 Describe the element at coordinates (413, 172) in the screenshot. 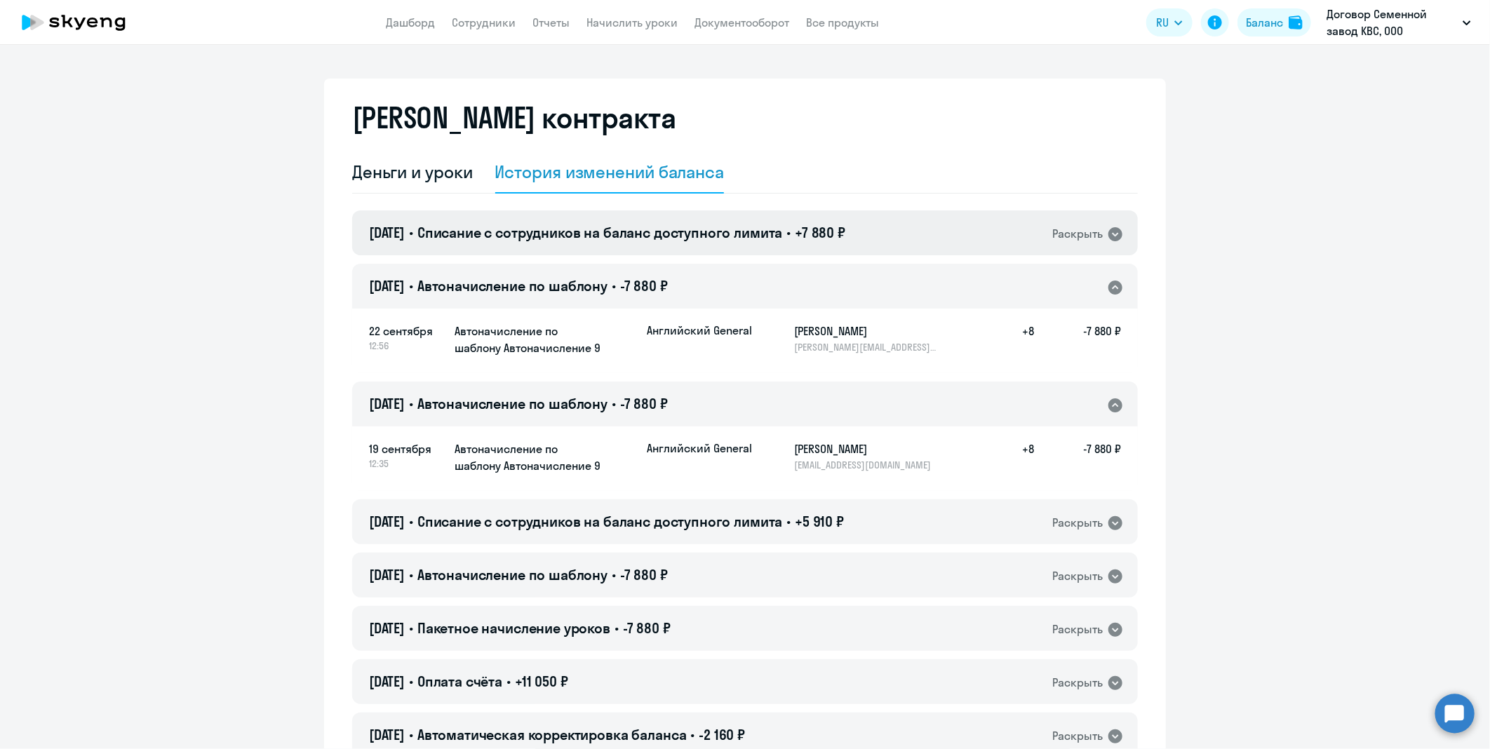

I see `div: Деньги и уроки` at that location.